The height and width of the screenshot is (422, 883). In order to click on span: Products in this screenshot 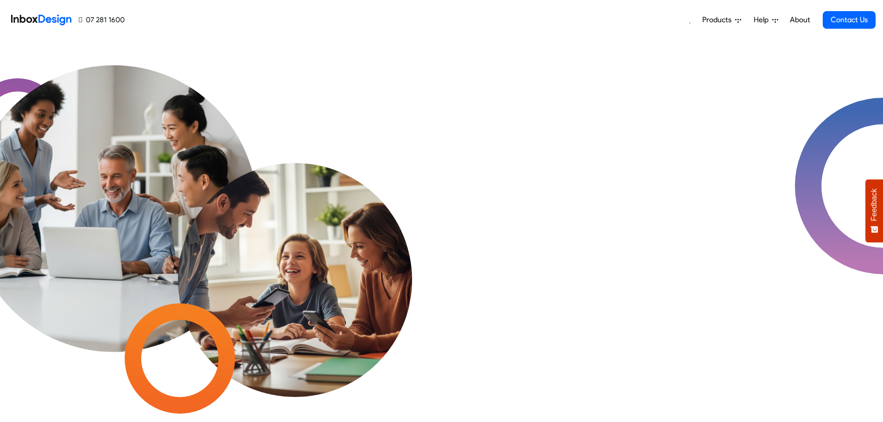, I will do `click(718, 20)`.